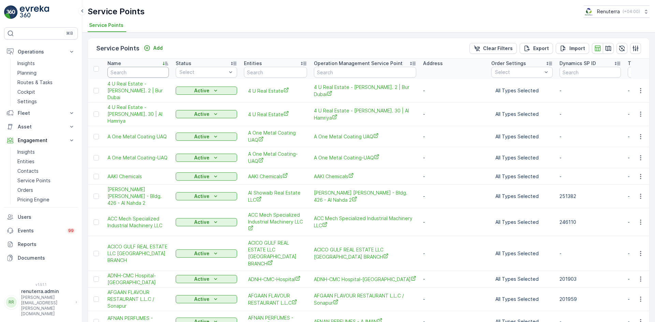 This screenshot has width=655, height=322. Describe the element at coordinates (358, 63) in the screenshot. I see `p: Operation Management Service Point` at that location.